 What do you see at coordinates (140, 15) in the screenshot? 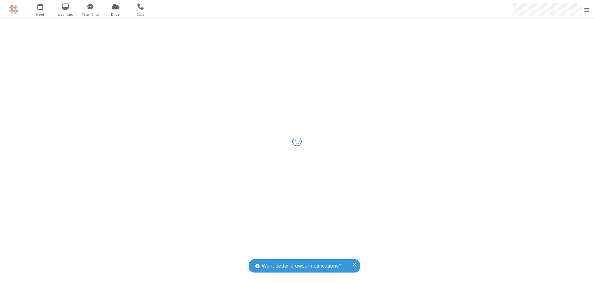
I see `span: Calls` at bounding box center [140, 15].